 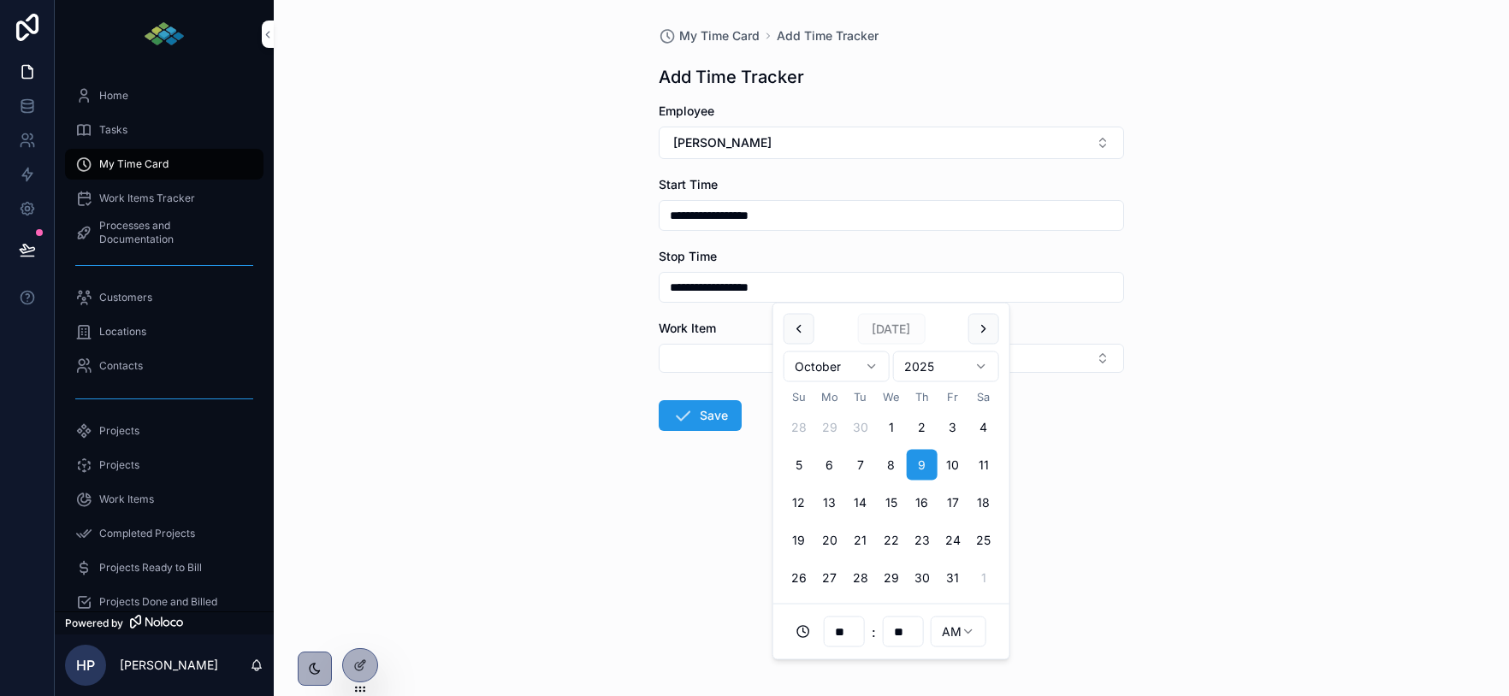 I want to click on button: Sunday, October 5th, 2025, so click(x=799, y=465).